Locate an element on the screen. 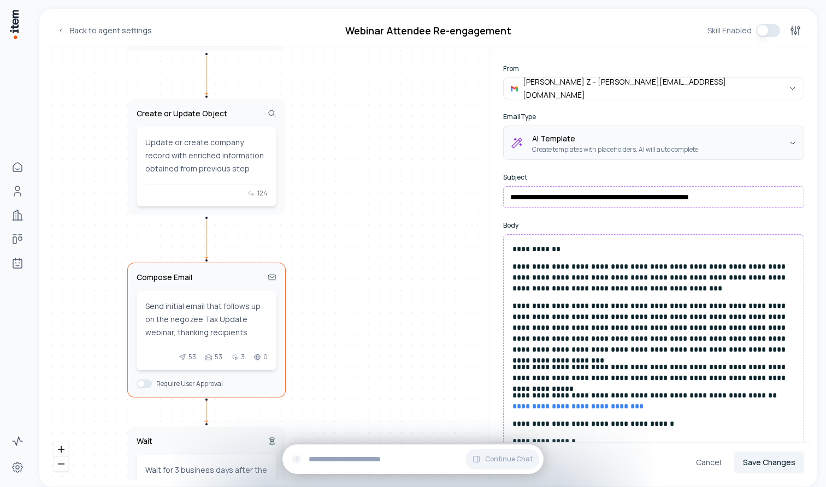 The height and width of the screenshot is (487, 826). label: Body is located at coordinates (653, 226).